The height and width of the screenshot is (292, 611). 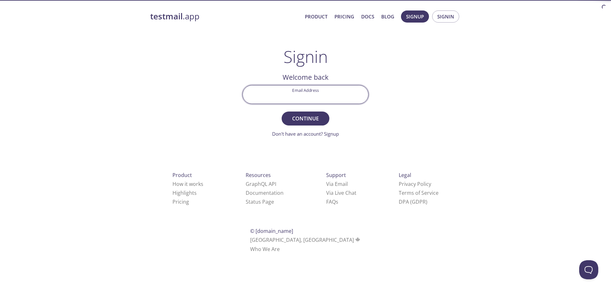 What do you see at coordinates (337, 184) in the screenshot?
I see `a: Via Email` at bounding box center [337, 184].